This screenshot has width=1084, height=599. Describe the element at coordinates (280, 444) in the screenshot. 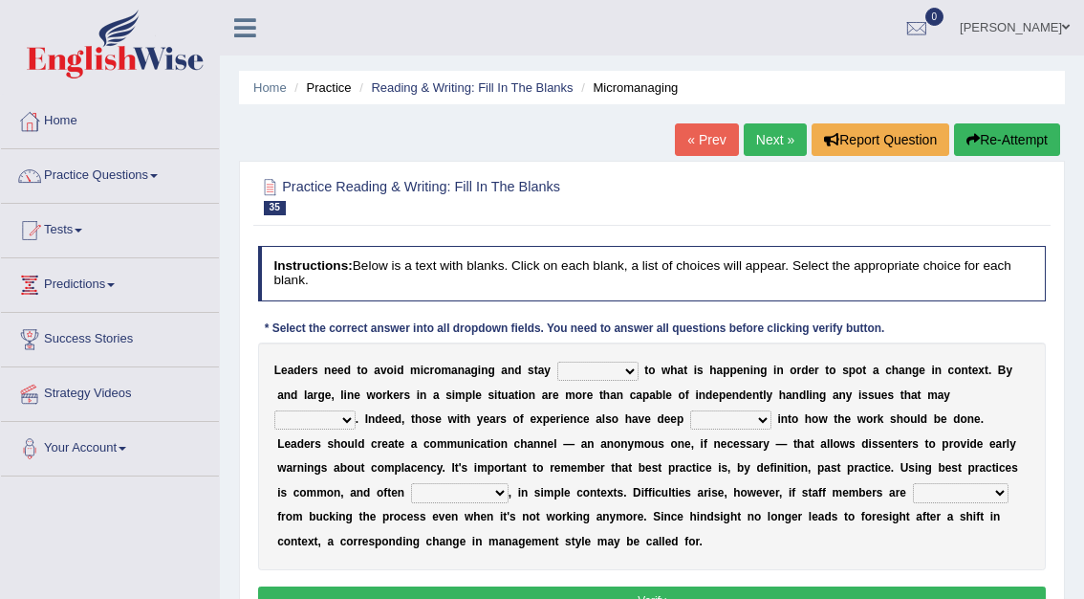

I see `b: L` at that location.